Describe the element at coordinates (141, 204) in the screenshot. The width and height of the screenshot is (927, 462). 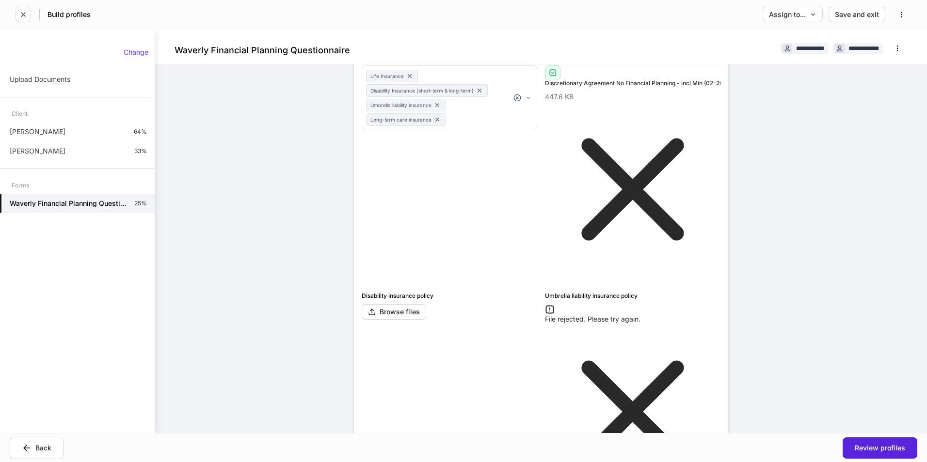
I see `p: 25%` at that location.